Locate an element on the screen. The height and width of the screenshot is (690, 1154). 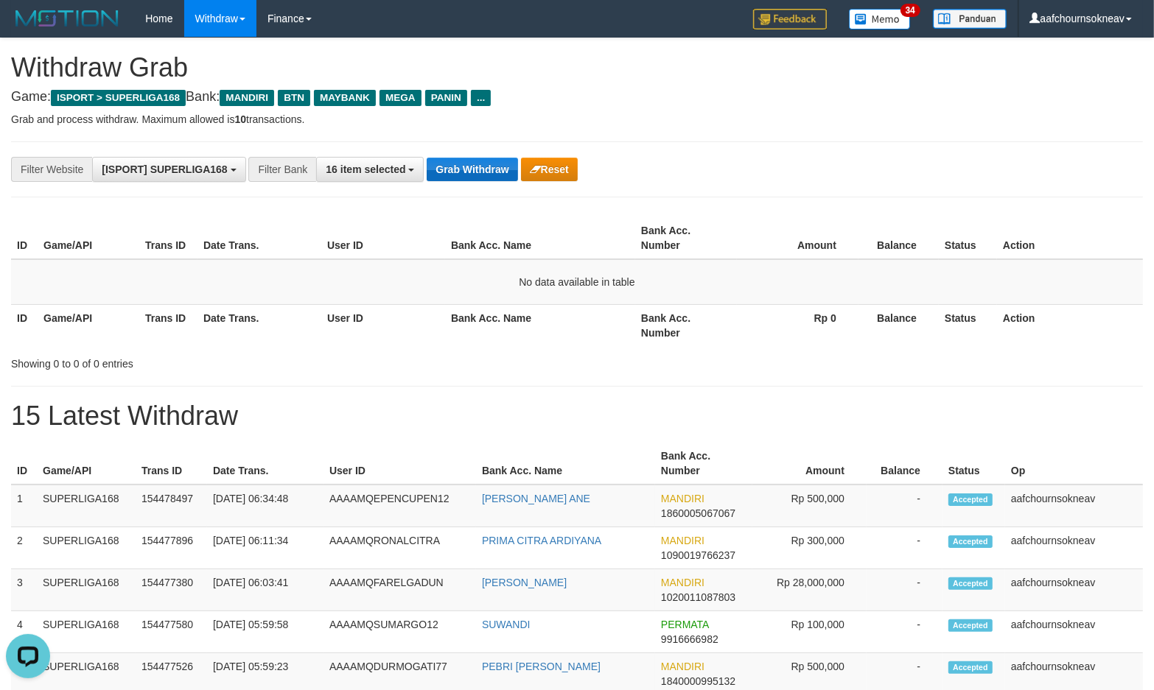
td: 4 is located at coordinates (24, 632).